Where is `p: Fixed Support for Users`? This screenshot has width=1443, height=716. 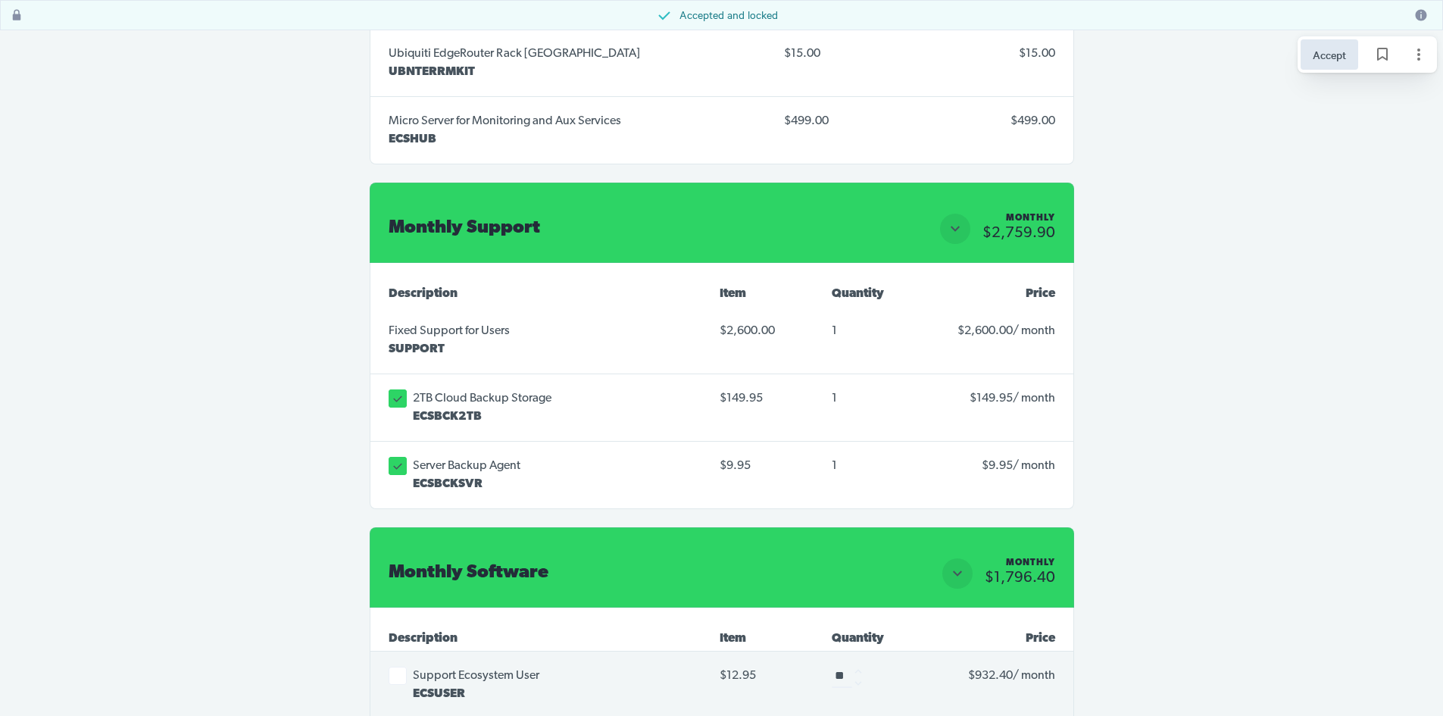 p: Fixed Support for Users is located at coordinates (449, 331).